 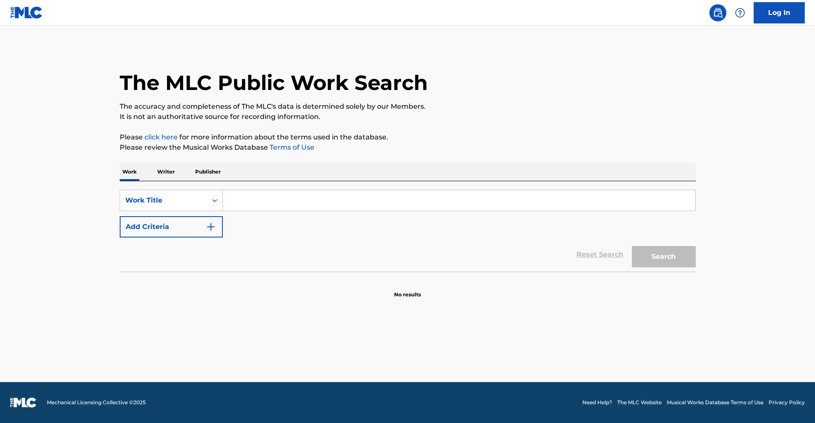 What do you see at coordinates (26, 12) in the screenshot?
I see `img: MLC Logo` at bounding box center [26, 12].